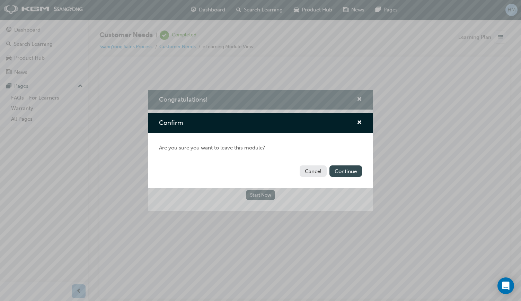 This screenshot has width=521, height=301. I want to click on span: cross-icon, so click(359, 123).